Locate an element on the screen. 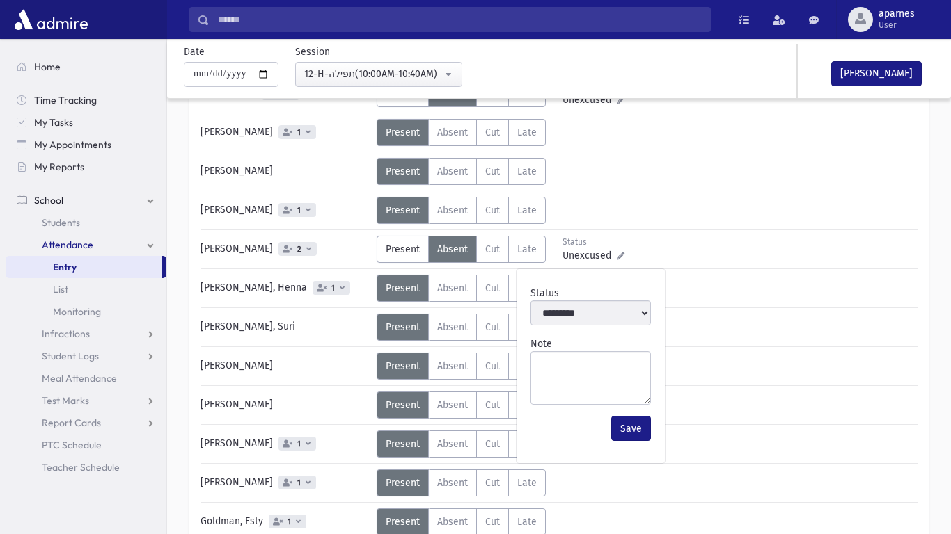 This screenshot has width=951, height=534. a: My Appointments is located at coordinates (86, 145).